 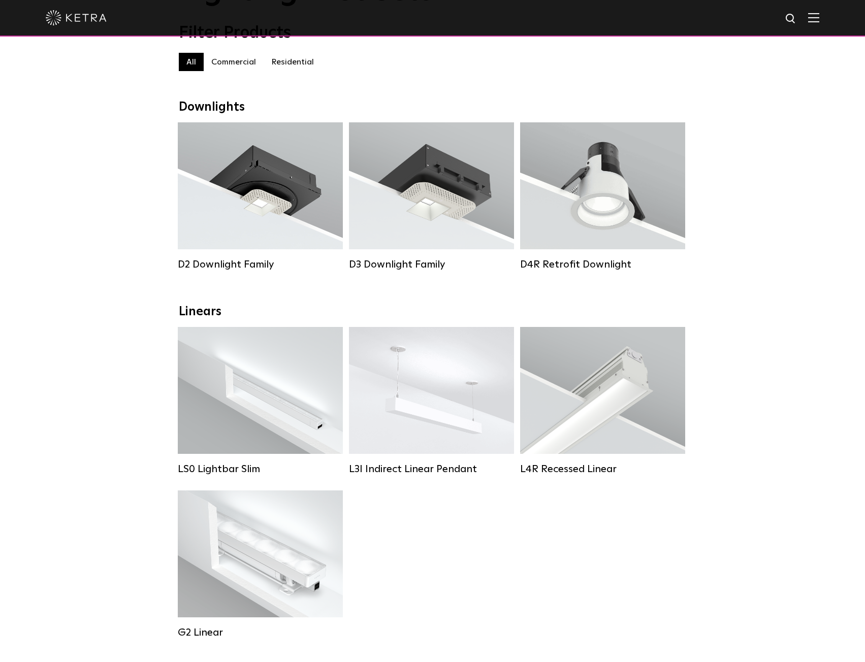 I want to click on img: search icon, so click(x=791, y=19).